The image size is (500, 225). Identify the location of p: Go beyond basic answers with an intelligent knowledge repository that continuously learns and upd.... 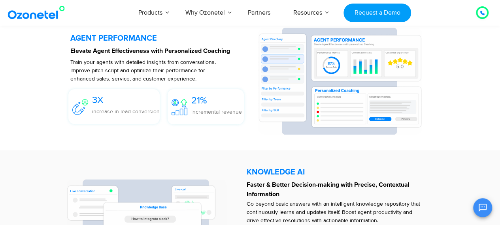
(334, 212).